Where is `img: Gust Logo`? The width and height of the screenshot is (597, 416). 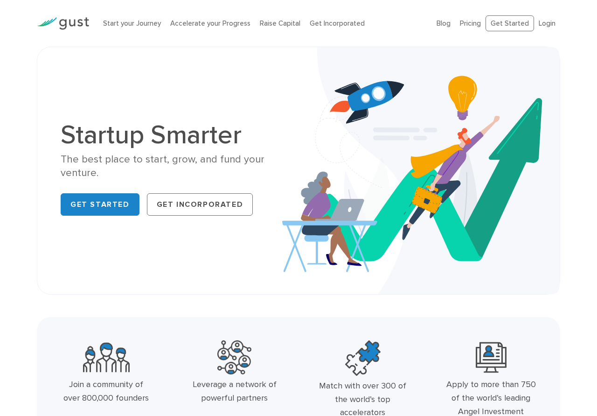 img: Gust Logo is located at coordinates (63, 23).